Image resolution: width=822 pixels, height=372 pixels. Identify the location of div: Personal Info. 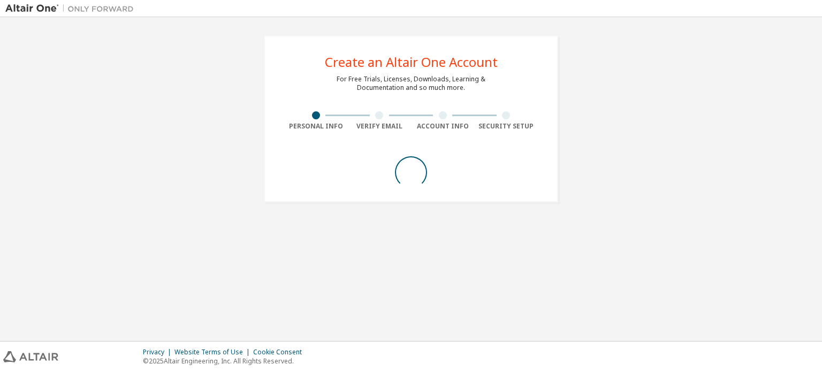
(316, 126).